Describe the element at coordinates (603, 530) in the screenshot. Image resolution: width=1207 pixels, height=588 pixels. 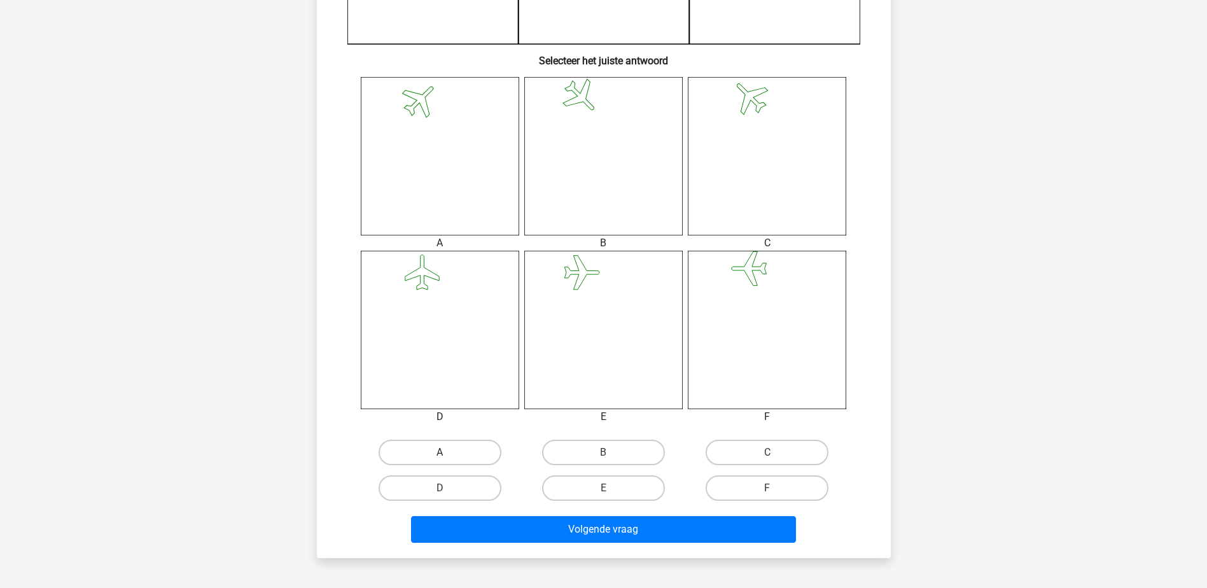
I see `button: Volgende vraag` at that location.